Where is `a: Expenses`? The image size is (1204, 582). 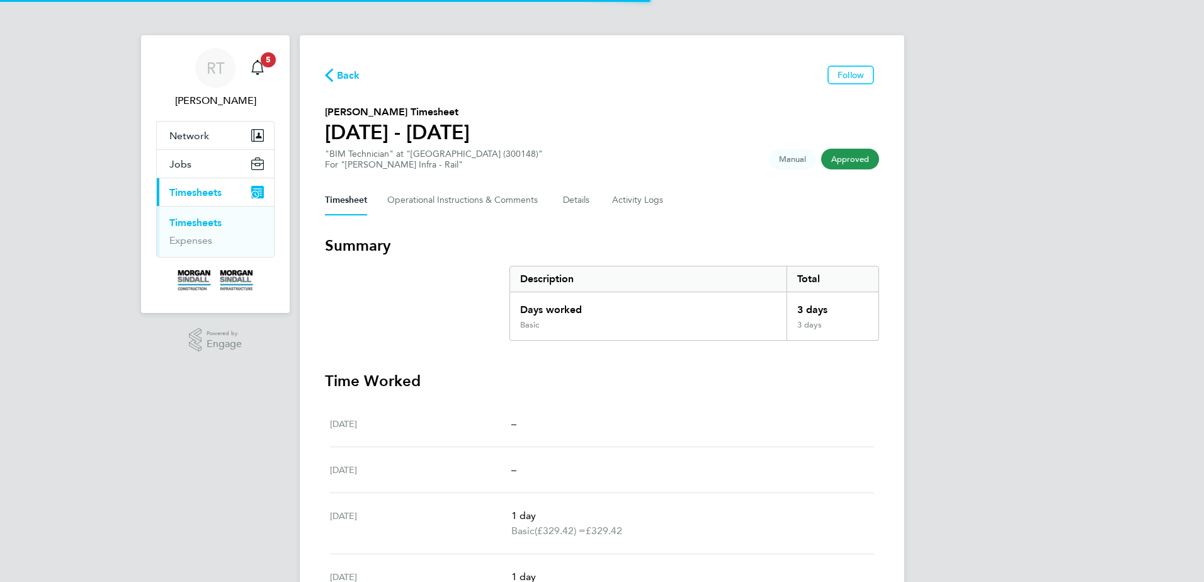
a: Expenses is located at coordinates (191, 240).